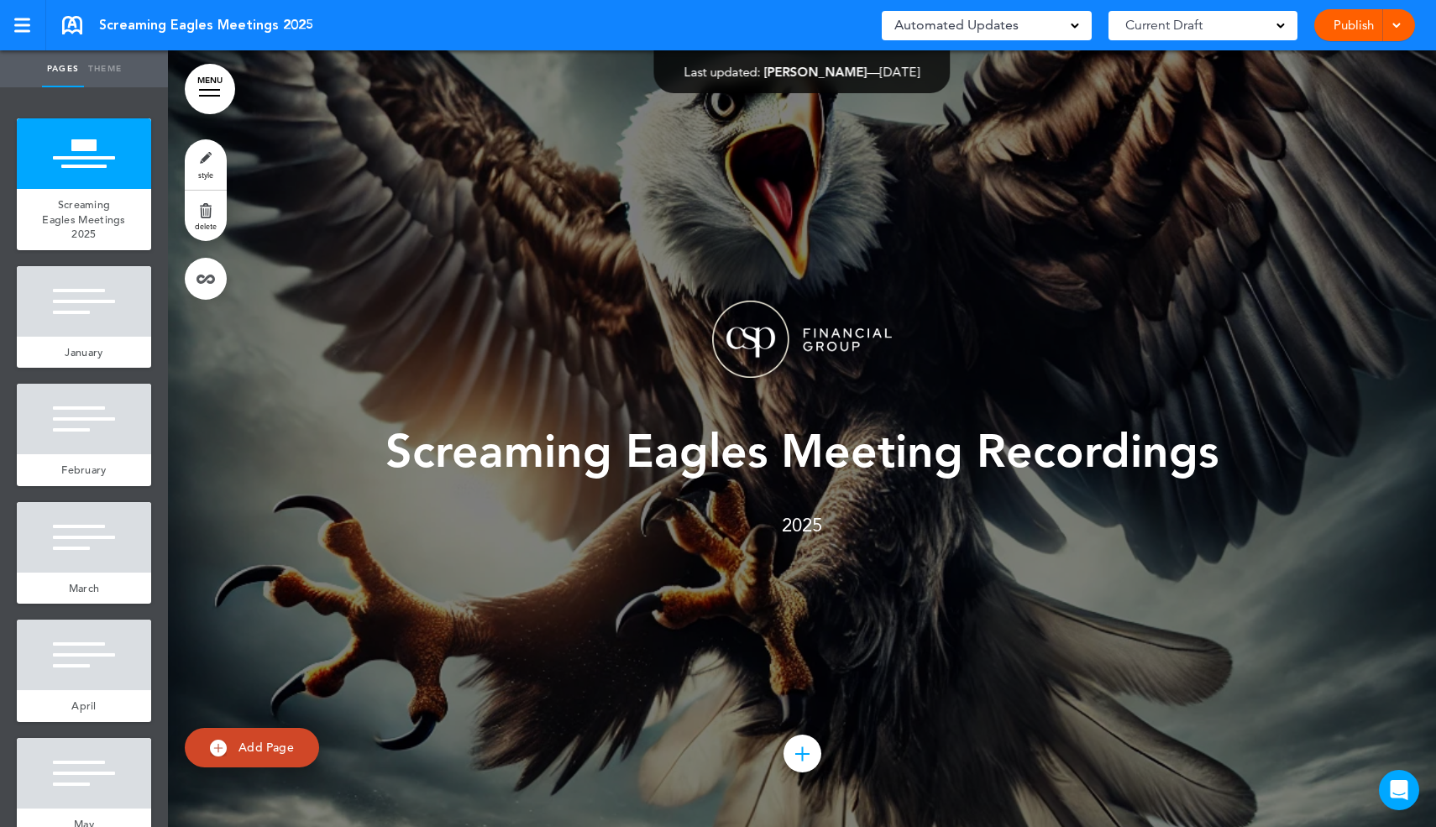 The width and height of the screenshot is (1436, 827). I want to click on span: style, so click(206, 175).